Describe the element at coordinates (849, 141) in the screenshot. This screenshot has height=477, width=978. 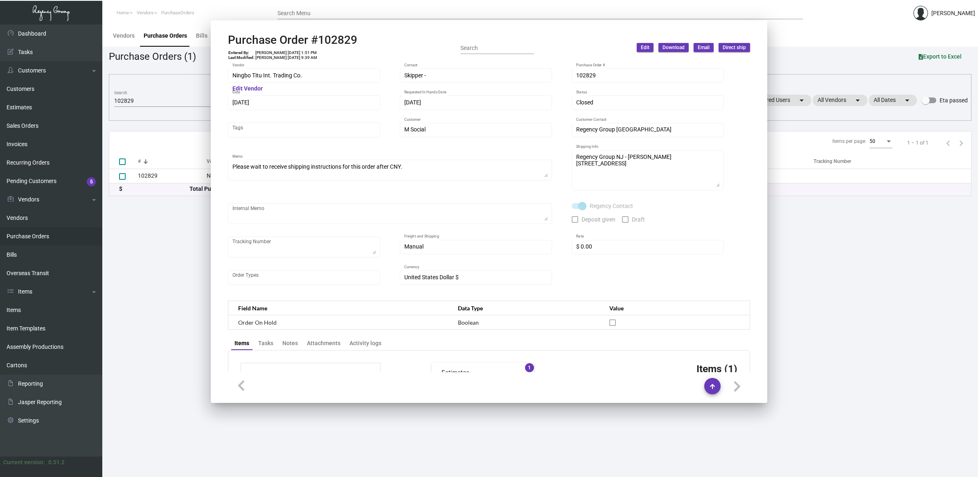
I see `div: Items per page:` at that location.